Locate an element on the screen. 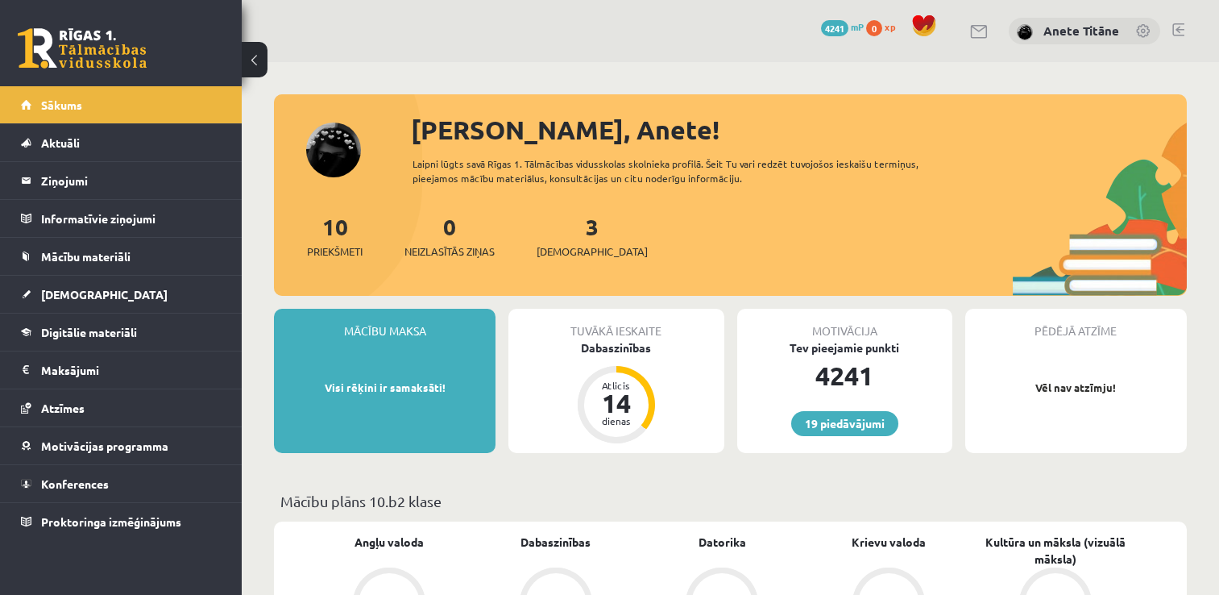  div: Pēdējā atzīme is located at coordinates (1076, 324).